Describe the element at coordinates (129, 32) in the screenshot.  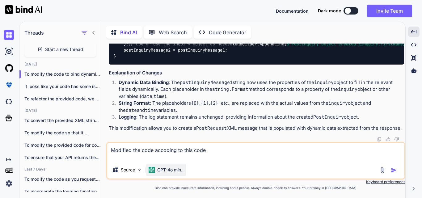
I see `p: Bind AI` at that location.